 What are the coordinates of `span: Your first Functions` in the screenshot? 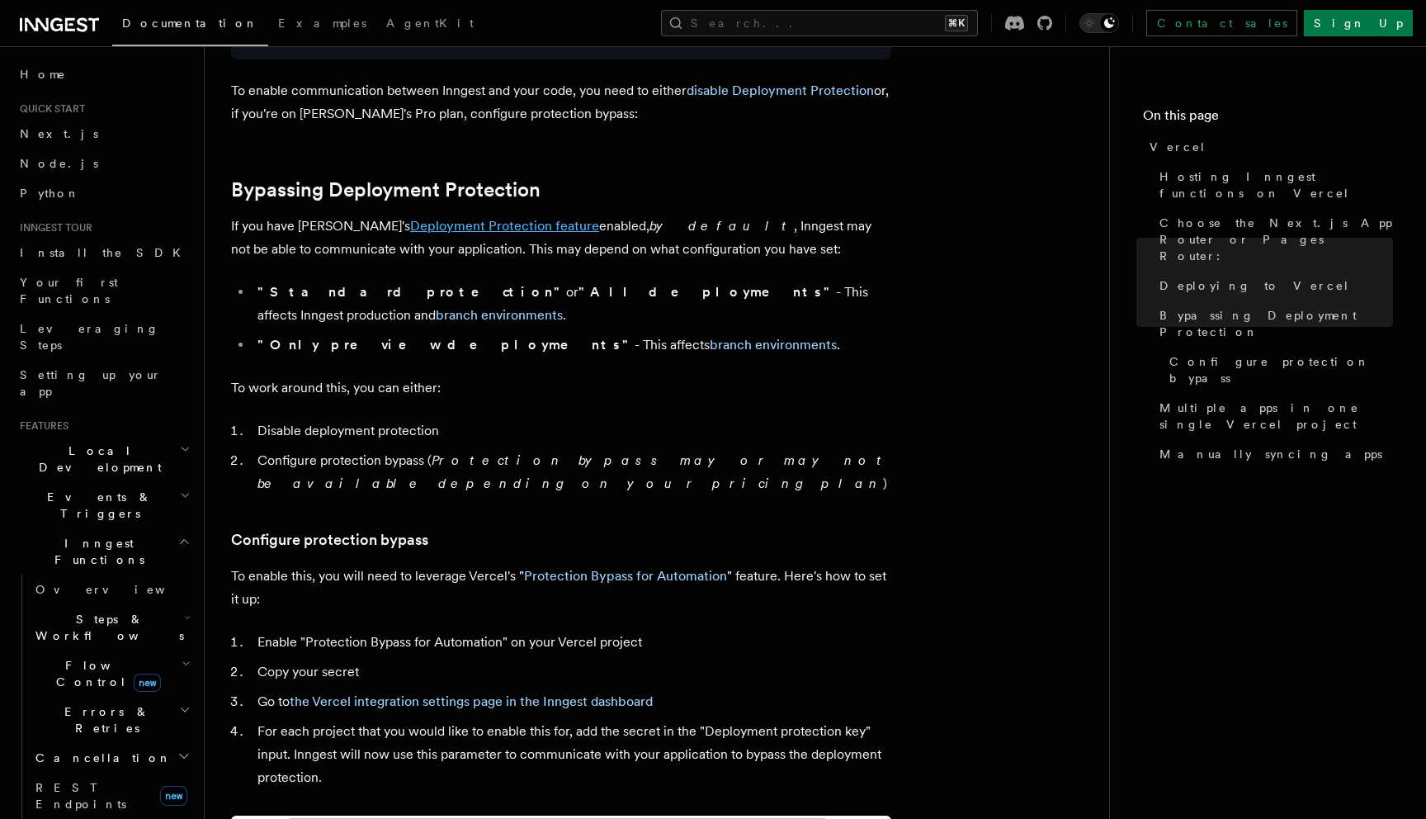 It's located at (69, 291).